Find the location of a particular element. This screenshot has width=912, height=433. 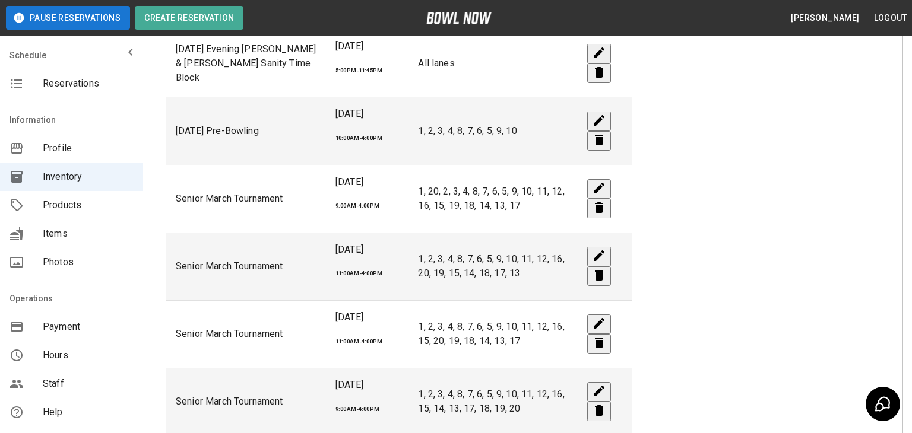

span: Help is located at coordinates (88, 413).